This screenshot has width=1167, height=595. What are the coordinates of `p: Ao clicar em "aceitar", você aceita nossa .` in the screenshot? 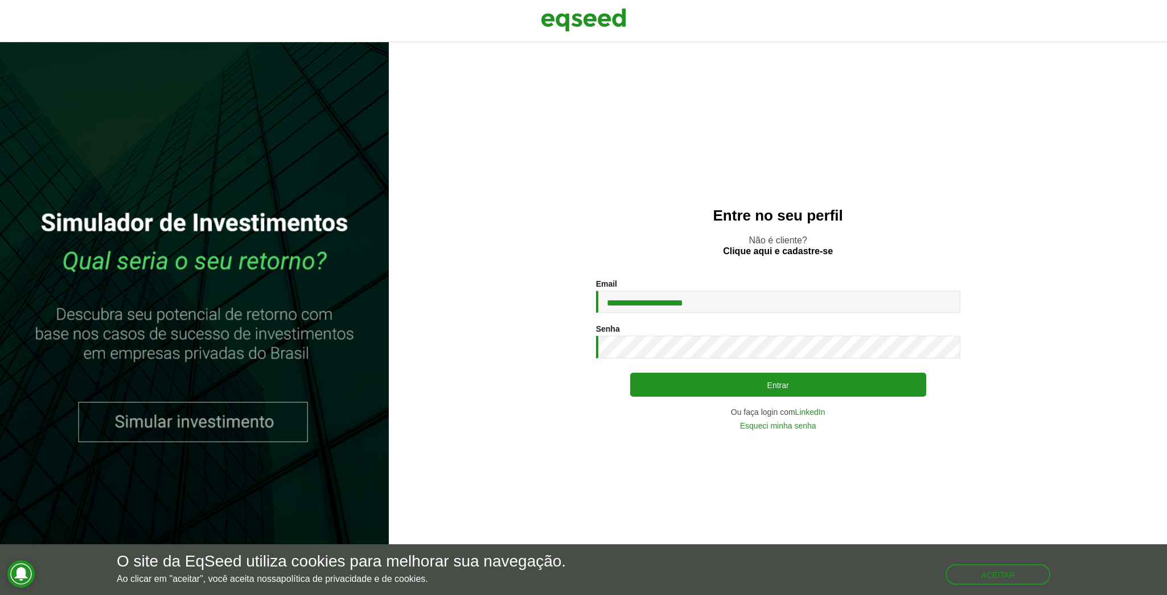 It's located at (341, 578).